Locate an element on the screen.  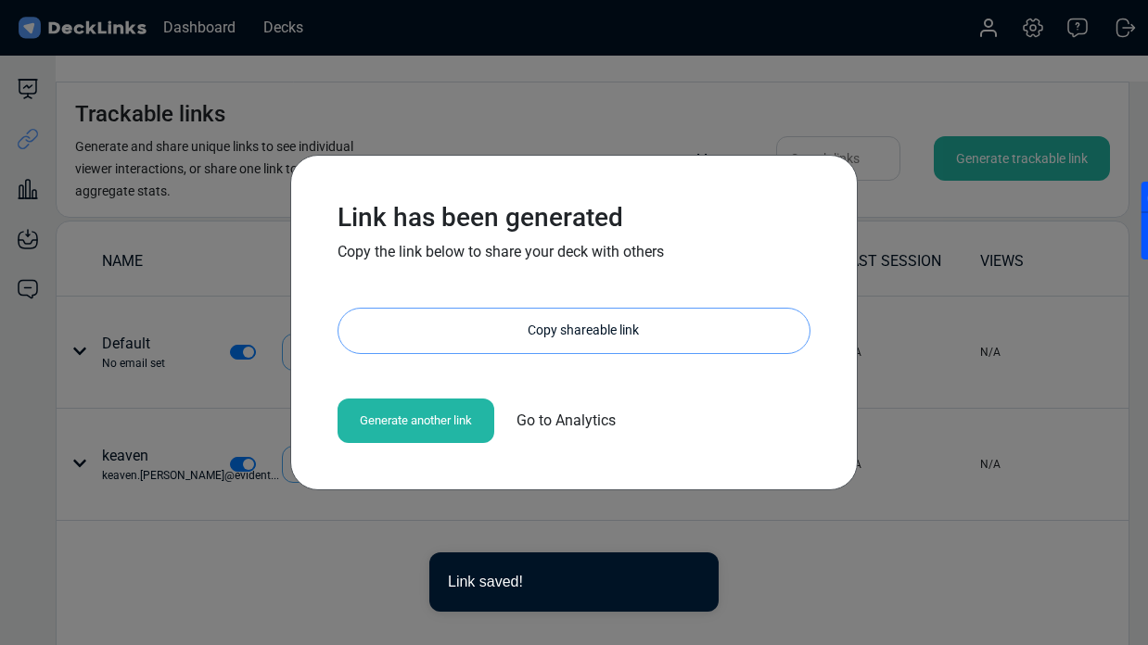
h3: Link has been generated is located at coordinates (574, 218).